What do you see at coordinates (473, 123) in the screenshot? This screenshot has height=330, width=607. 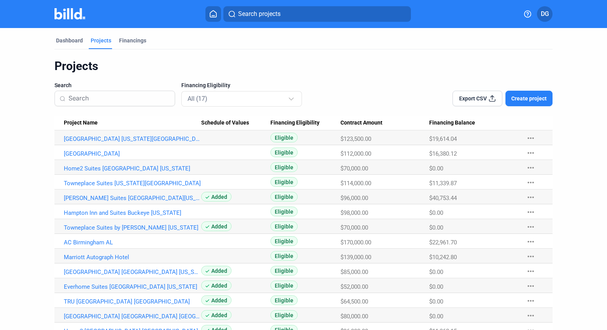 I see `div: Financing Balance` at bounding box center [473, 123].